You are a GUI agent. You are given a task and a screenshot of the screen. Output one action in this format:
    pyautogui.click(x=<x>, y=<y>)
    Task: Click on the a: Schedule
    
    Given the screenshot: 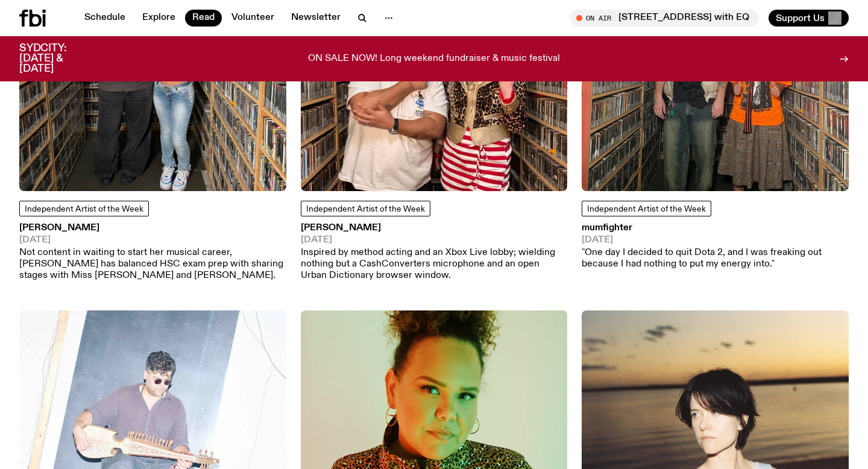 What is the action you would take?
    pyautogui.click(x=105, y=18)
    